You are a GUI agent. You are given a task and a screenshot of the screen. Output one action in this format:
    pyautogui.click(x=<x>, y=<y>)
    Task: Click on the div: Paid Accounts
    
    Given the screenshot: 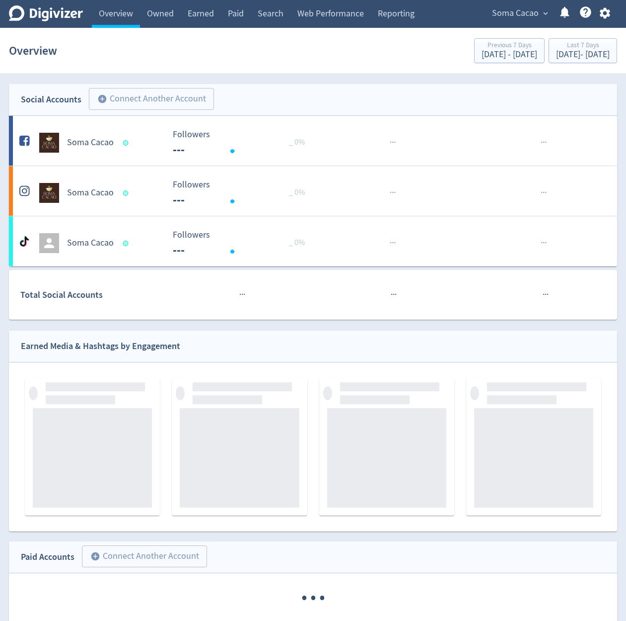 What is the action you would take?
    pyautogui.click(x=48, y=556)
    